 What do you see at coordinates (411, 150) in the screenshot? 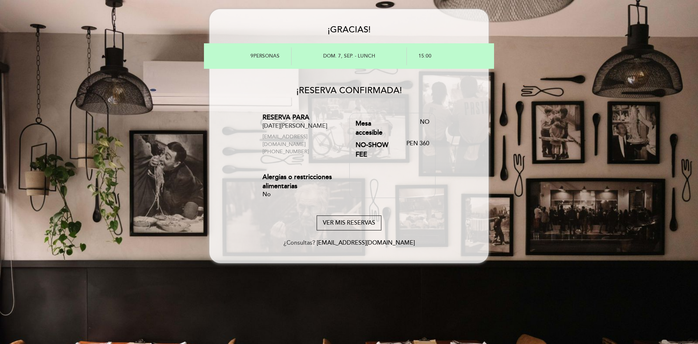
I see `div: PEN 360` at bounding box center [411, 150].